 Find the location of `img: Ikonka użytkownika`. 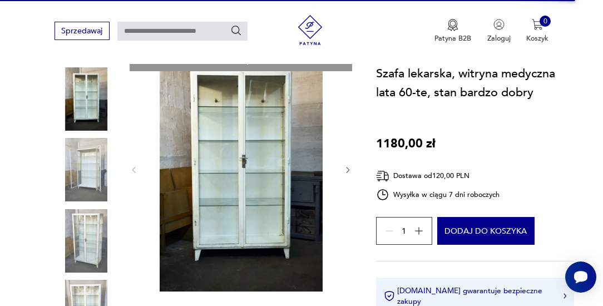

img: Ikonka użytkownika is located at coordinates (499, 24).